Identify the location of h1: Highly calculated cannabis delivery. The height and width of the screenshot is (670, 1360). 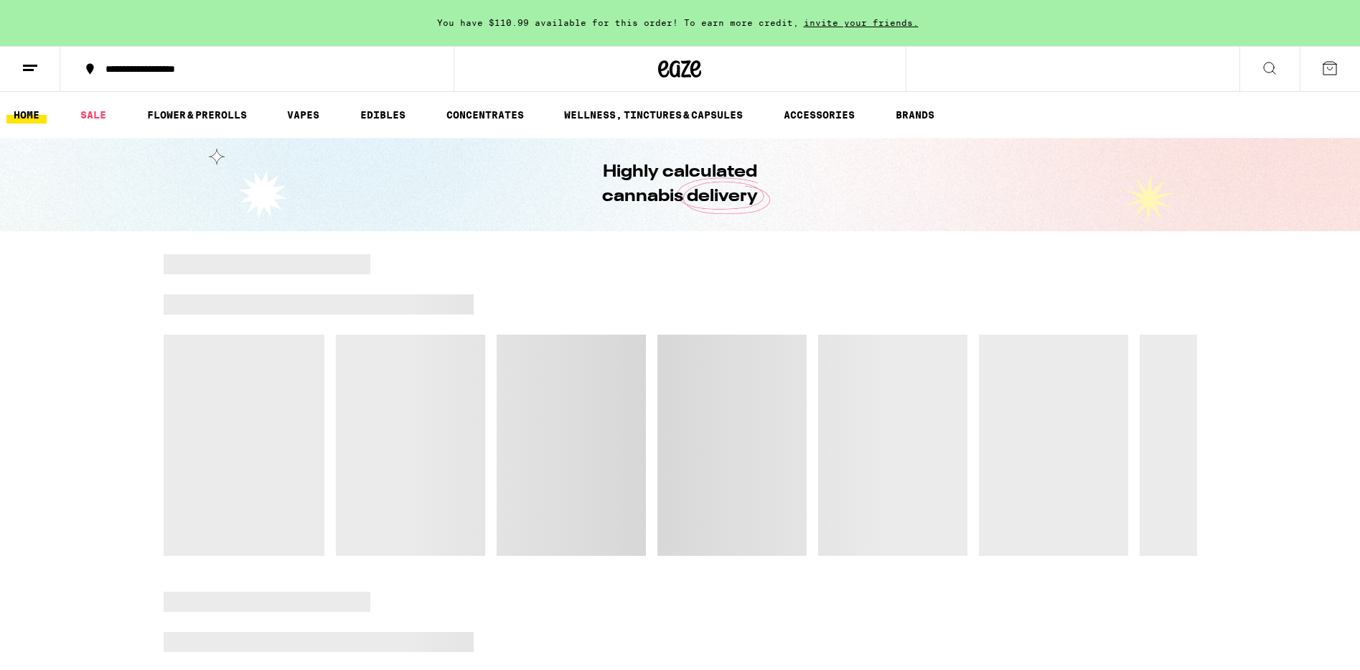
(680, 184).